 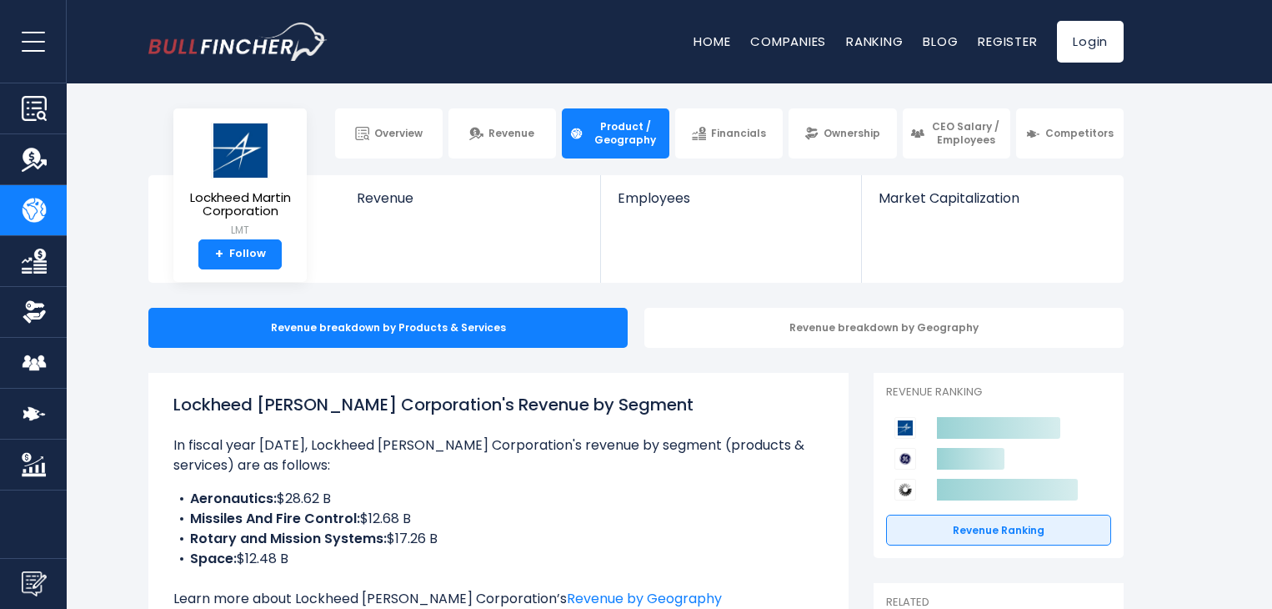 I want to click on span: Overview, so click(x=399, y=133).